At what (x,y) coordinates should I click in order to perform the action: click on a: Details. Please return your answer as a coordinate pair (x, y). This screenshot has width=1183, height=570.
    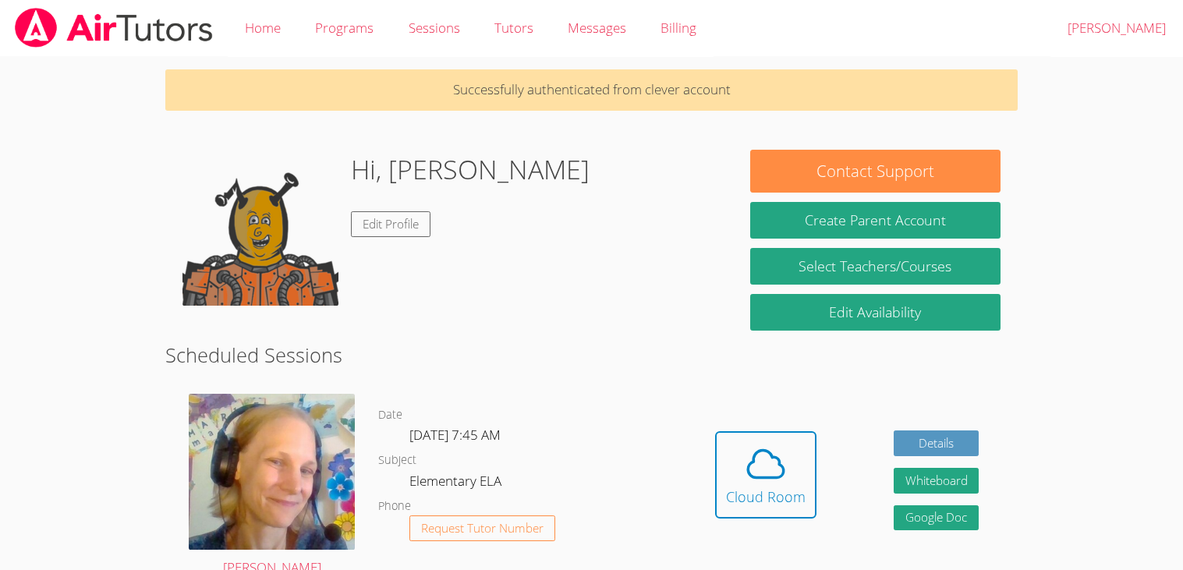
    Looking at the image, I should click on (936, 443).